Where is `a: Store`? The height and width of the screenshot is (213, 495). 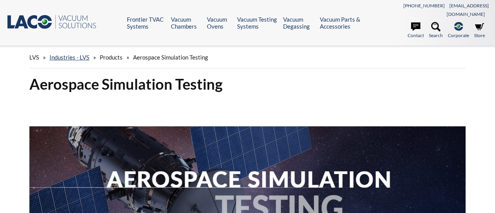 a: Store is located at coordinates (480, 31).